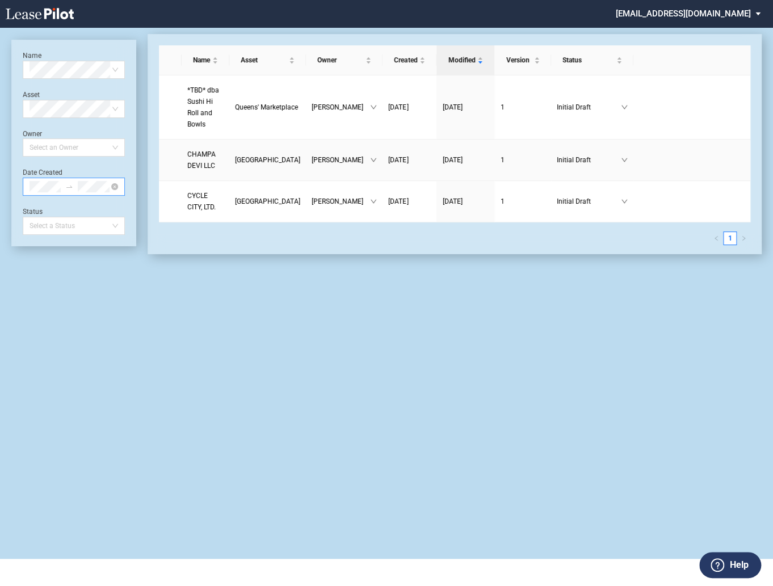  I want to click on span: Modified, so click(462, 60).